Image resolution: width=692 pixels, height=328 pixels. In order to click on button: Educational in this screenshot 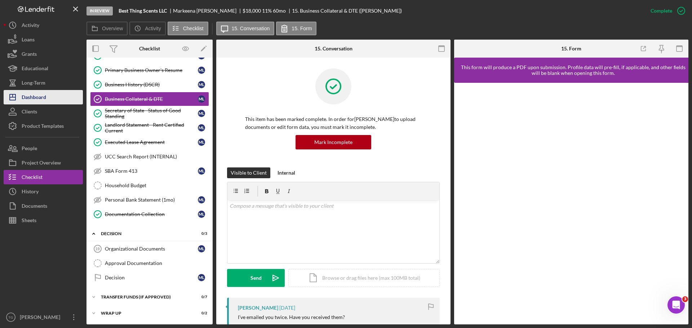, I will do `click(43, 68)`.